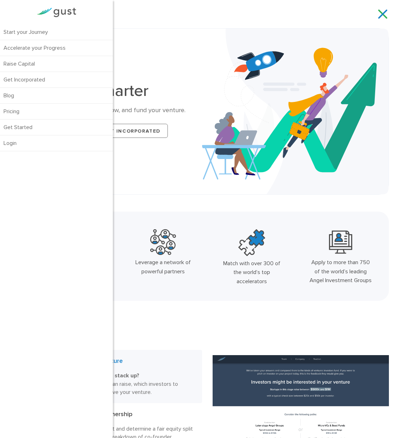 This screenshot has width=415, height=438. What do you see at coordinates (132, 131) in the screenshot?
I see `a: Get Incorporated` at bounding box center [132, 131].